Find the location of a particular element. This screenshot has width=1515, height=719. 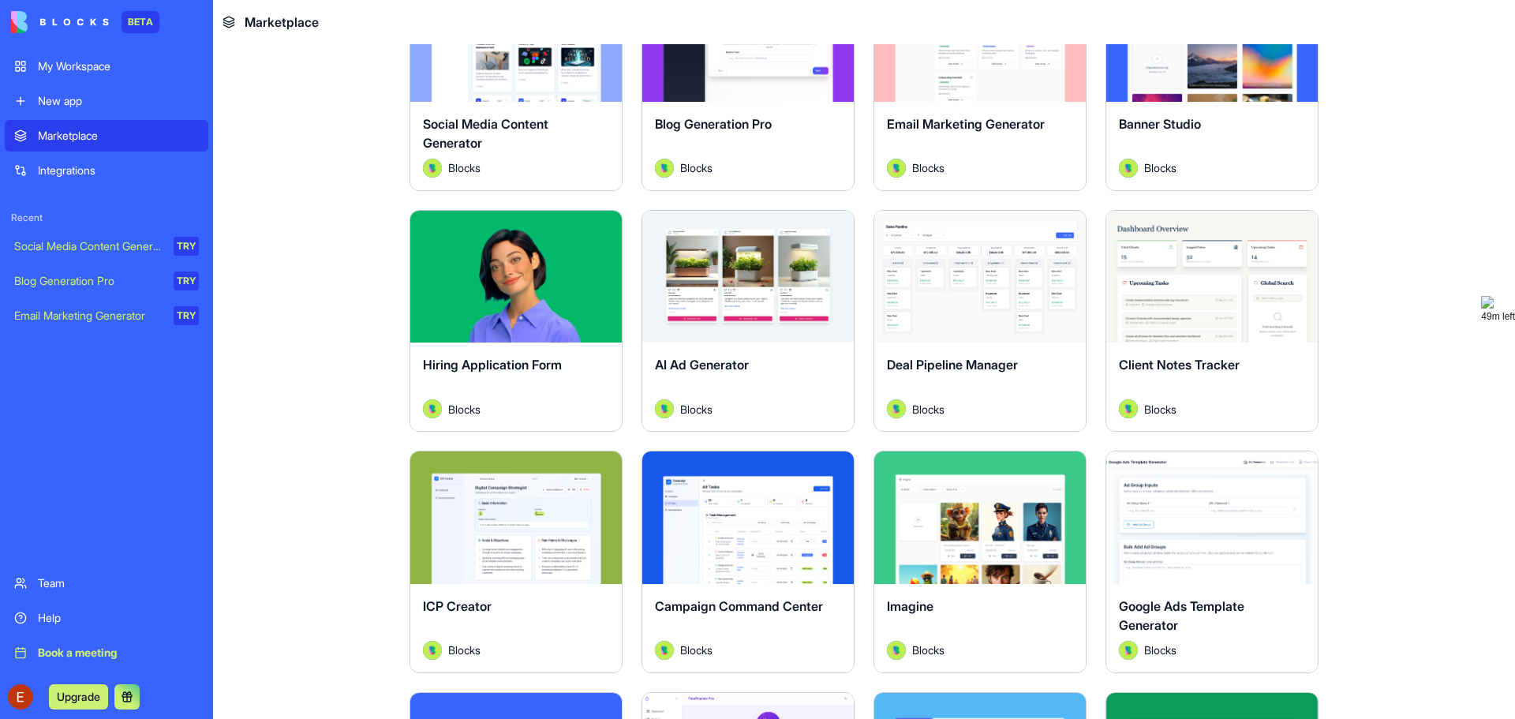

a: AI Ad GeneratorAvatarBlocks is located at coordinates (748, 321).